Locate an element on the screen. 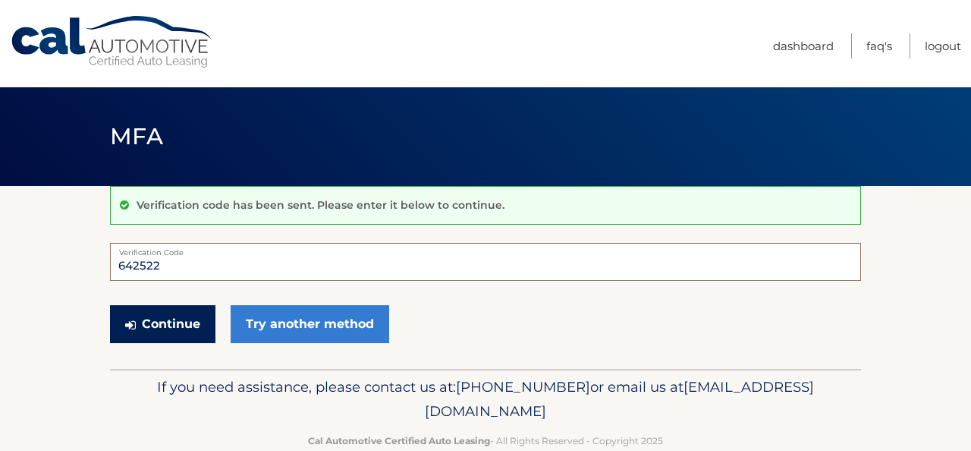 This screenshot has height=451, width=971. span: MFA is located at coordinates (137, 136).